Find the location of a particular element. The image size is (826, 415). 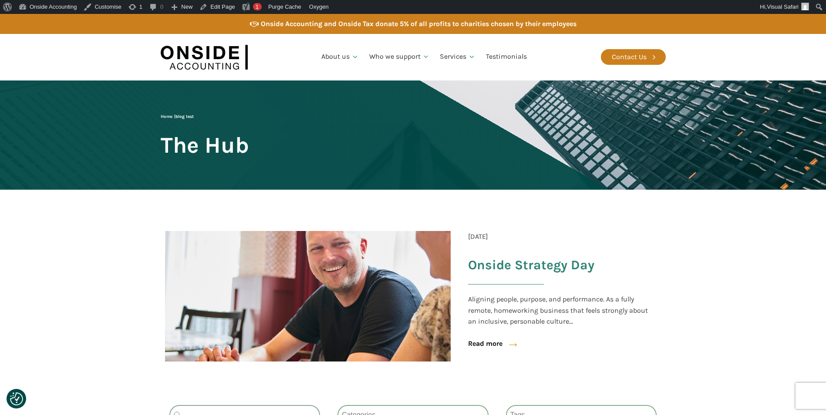

span: Aligning people, purpose, and performance. As a fully remote, homeworking business that feels str... is located at coordinates (560, 310).